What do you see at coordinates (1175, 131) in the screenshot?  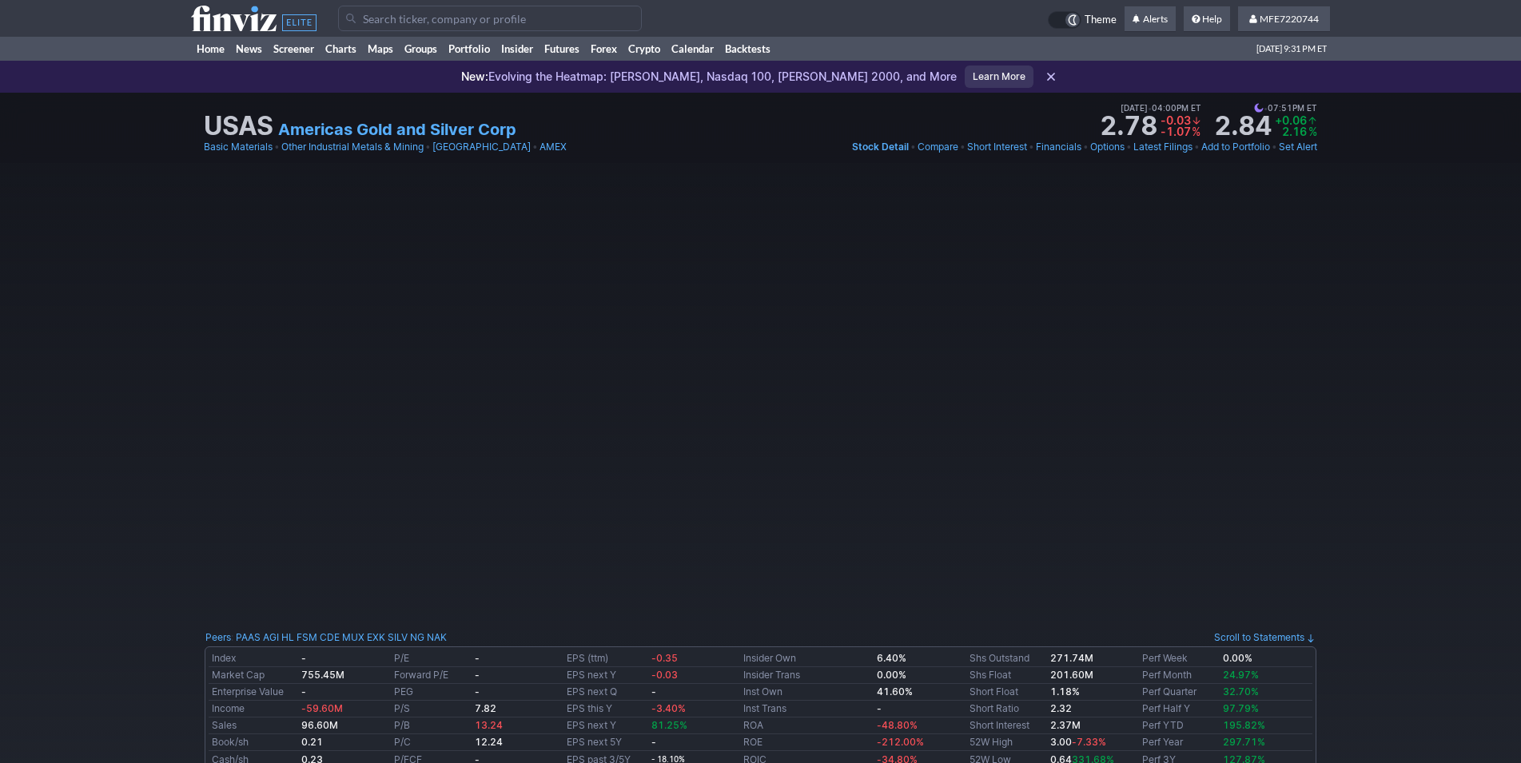 I see `span: -1.07` at bounding box center [1175, 131].